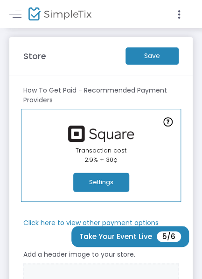 Image resolution: width=202 pixels, height=279 pixels. What do you see at coordinates (152, 56) in the screenshot?
I see `m-button: Save` at bounding box center [152, 56].